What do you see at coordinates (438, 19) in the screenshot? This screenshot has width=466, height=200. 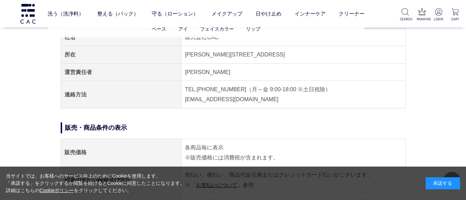 I see `p: LOGIN` at bounding box center [438, 19].